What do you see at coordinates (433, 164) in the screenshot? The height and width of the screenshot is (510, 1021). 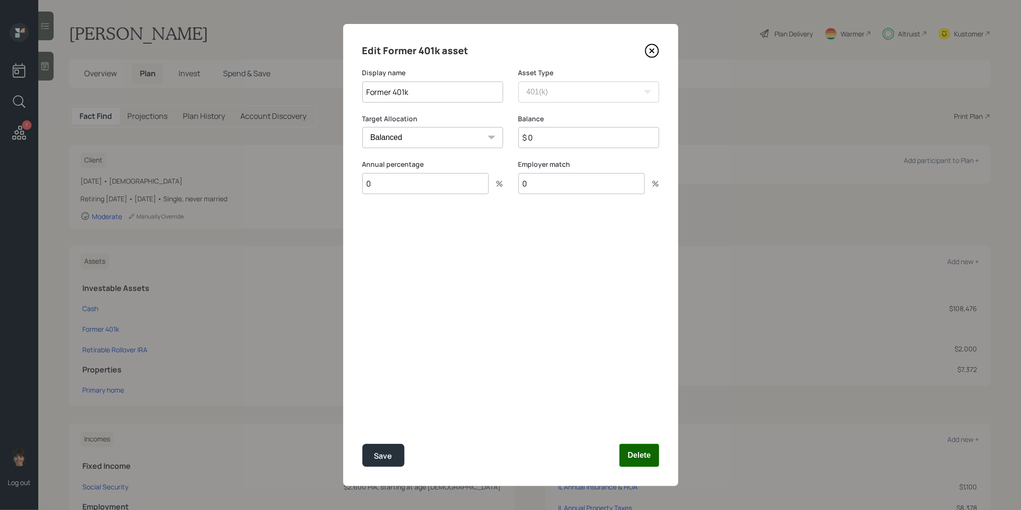 I see `label: Annual percentage` at bounding box center [433, 164].